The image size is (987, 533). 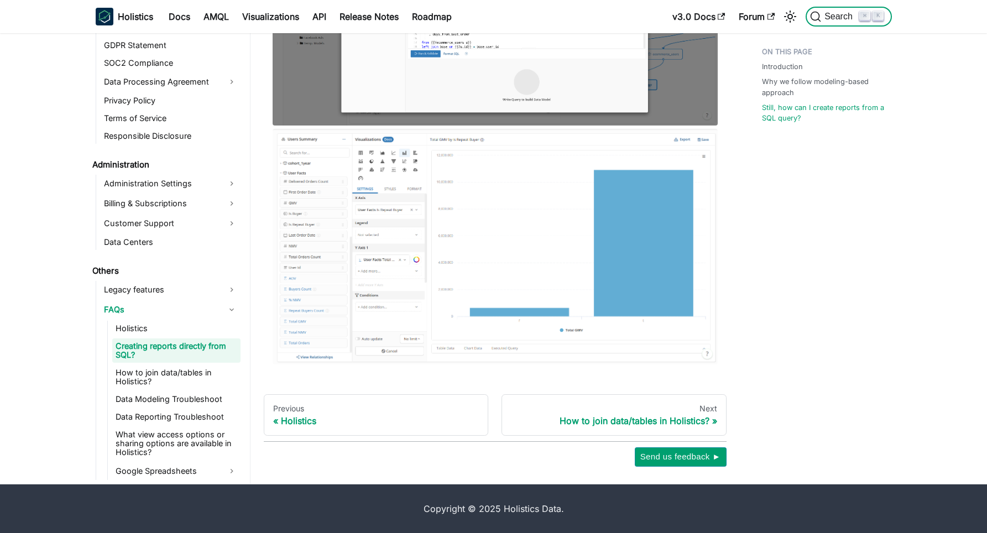 What do you see at coordinates (170, 242) in the screenshot?
I see `a: Data Centers` at bounding box center [170, 242].